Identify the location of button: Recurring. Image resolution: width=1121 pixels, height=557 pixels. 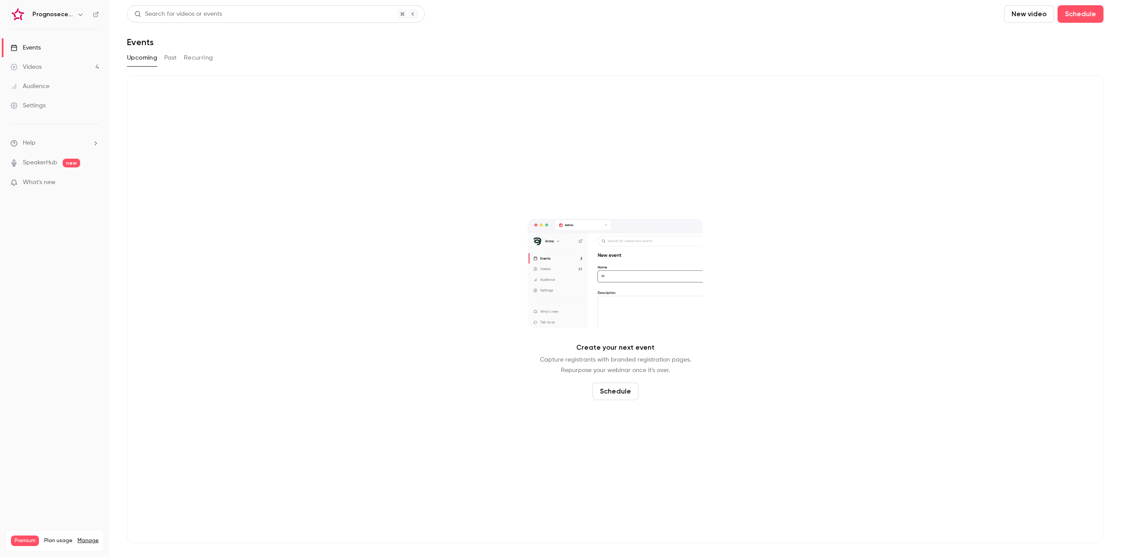
(198, 58).